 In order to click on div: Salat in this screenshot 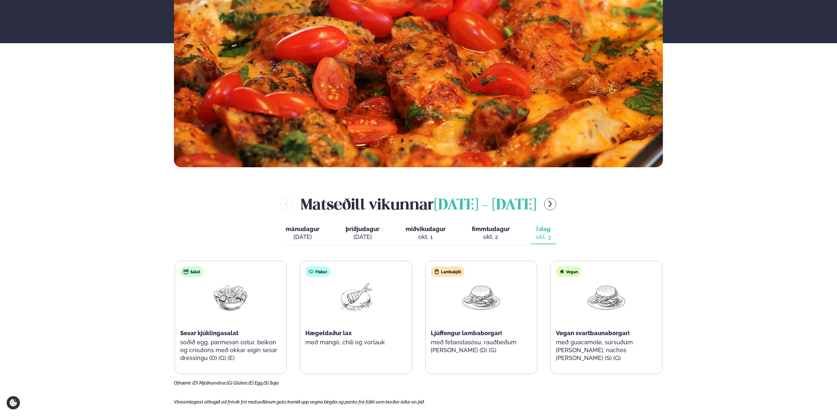, I will do `click(192, 272)`.